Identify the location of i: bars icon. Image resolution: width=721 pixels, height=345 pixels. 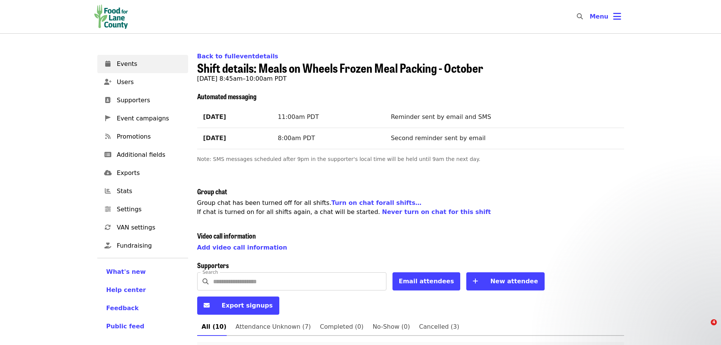
(617, 16).